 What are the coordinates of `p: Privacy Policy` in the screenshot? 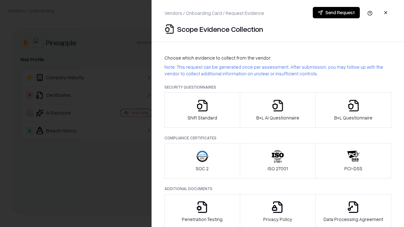 It's located at (278, 220).